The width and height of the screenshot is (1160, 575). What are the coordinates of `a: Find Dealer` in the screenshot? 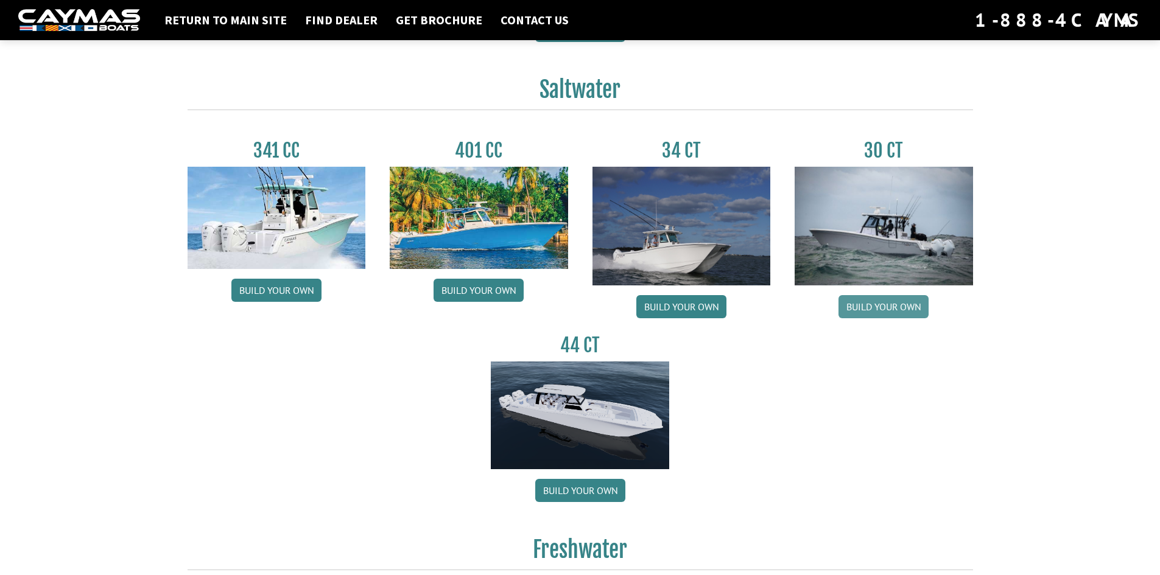 It's located at (341, 20).